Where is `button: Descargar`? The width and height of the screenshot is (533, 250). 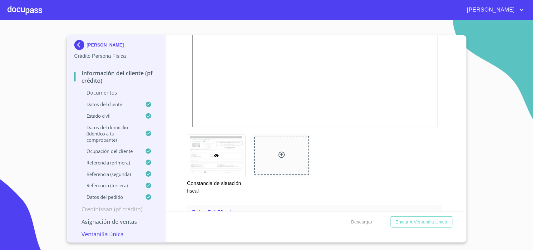 button: Descargar is located at coordinates (362, 222).